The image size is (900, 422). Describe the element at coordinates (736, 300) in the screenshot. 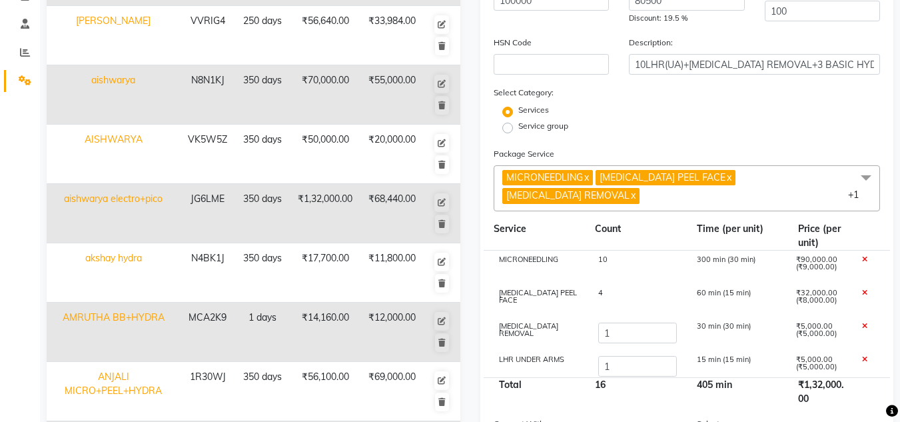

I see `div: 60 min (15 min)` at that location.